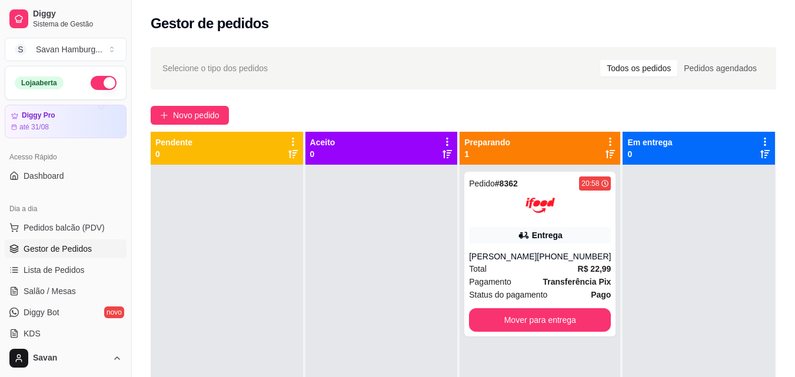  I want to click on span: Pedidos balcão (PDV), so click(64, 228).